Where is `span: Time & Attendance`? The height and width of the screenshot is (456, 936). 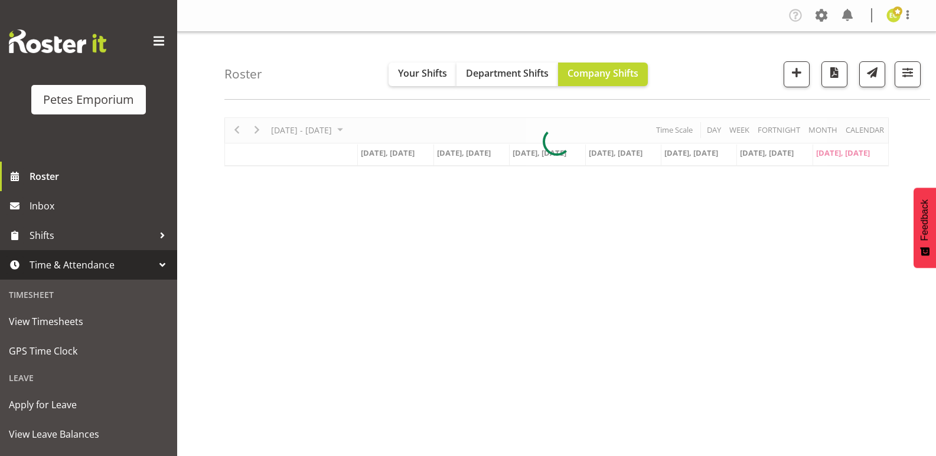
span: Time & Attendance is located at coordinates (92, 265).